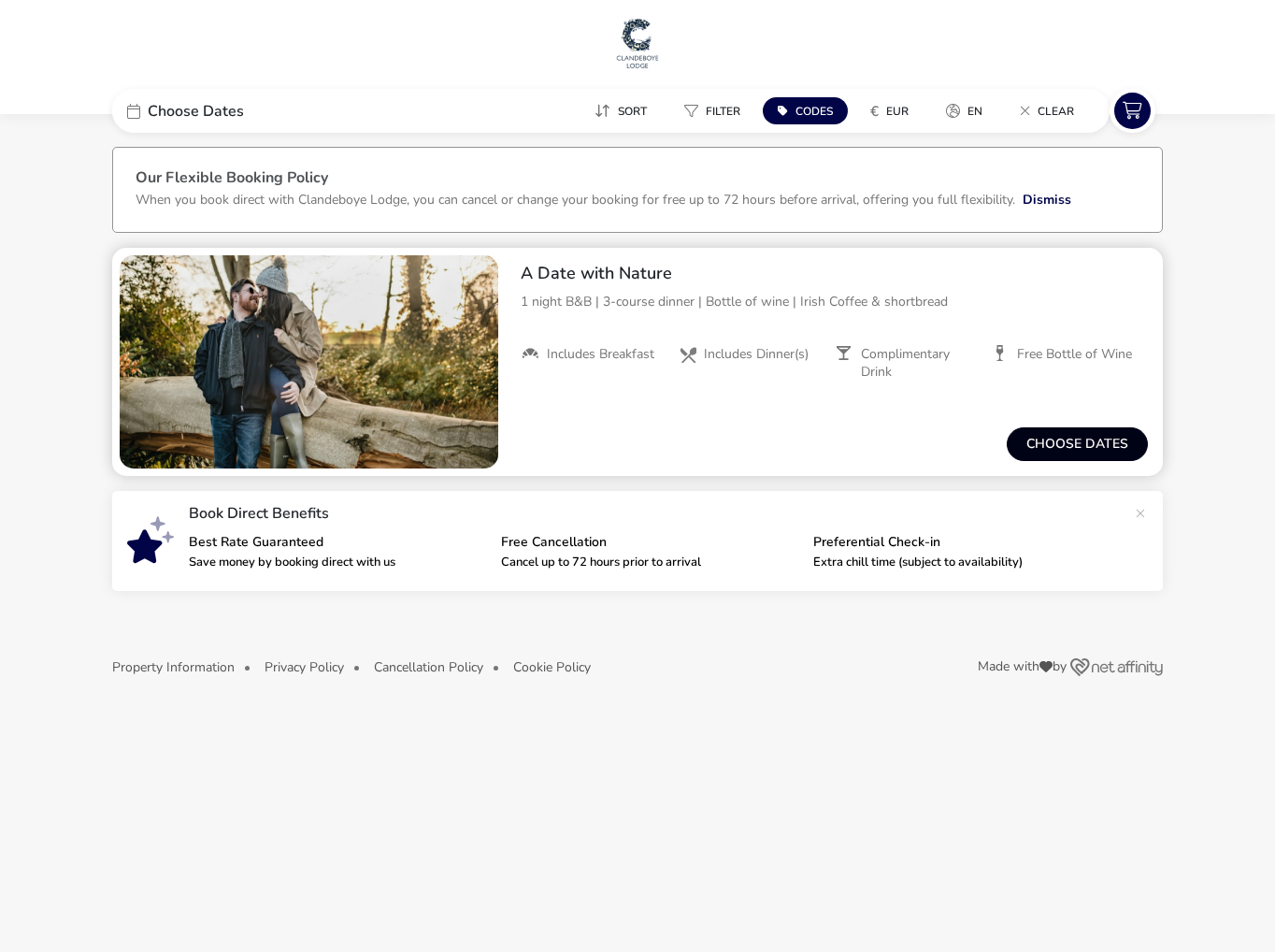 The height and width of the screenshot is (952, 1275). Describe the element at coordinates (575, 199) in the screenshot. I see `p: When you book direct with Clandeboye Lodge, you can cancel or change your booking for free up to ...` at that location.